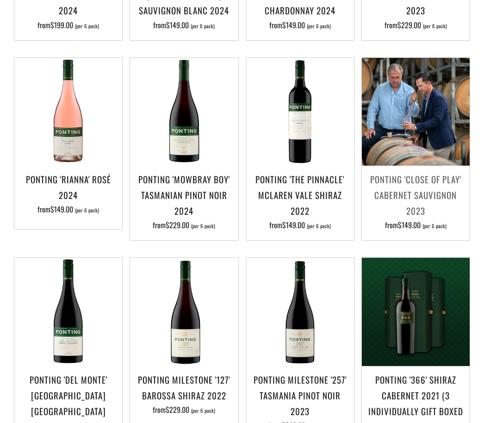 This screenshot has width=484, height=423. Describe the element at coordinates (415, 195) in the screenshot. I see `h3: Ponting 'Close of Play' Cabernet Sauvignon 2023` at that location.